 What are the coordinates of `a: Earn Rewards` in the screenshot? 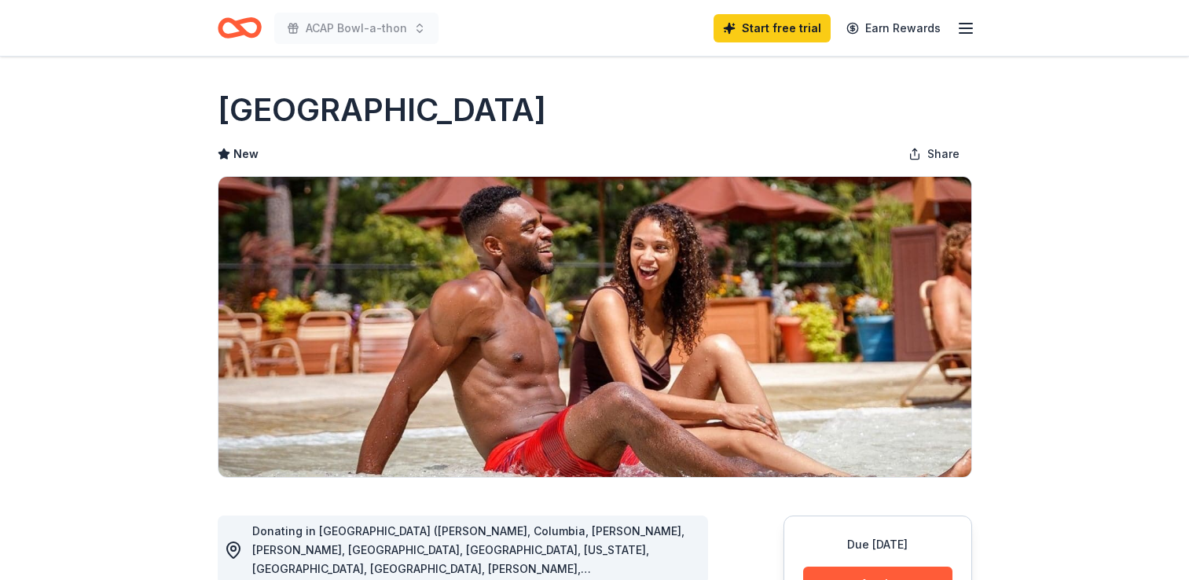 It's located at (893, 28).